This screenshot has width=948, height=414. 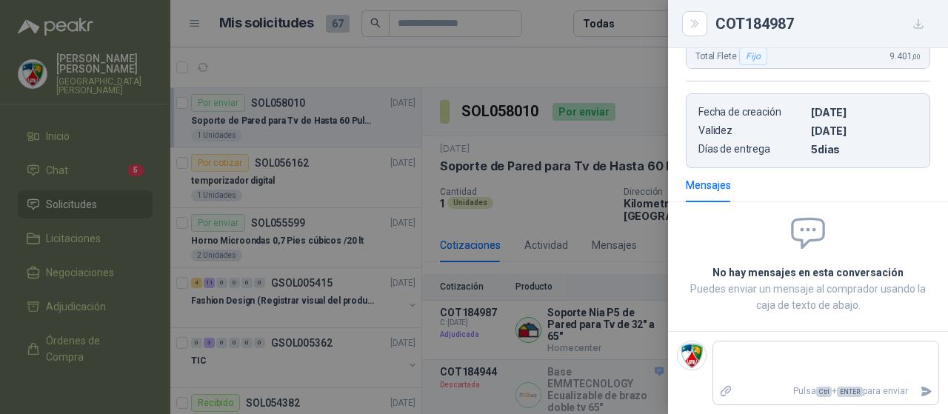 I want to click on div: Mensajes, so click(x=708, y=185).